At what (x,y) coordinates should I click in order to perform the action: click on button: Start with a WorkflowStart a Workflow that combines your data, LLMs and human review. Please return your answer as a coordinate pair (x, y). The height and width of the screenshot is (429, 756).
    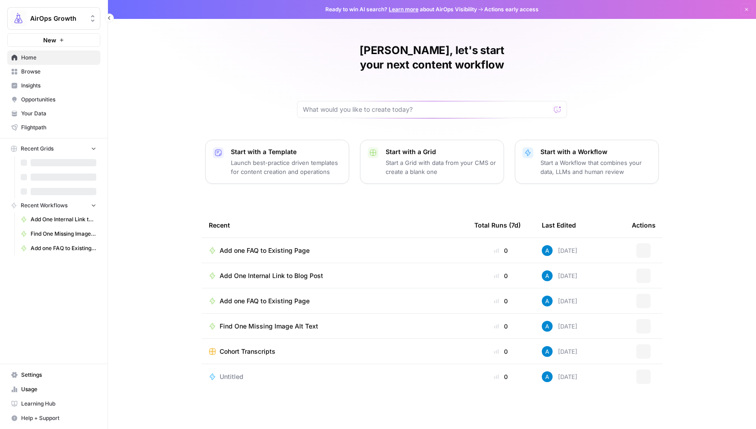
    Looking at the image, I should click on (587, 162).